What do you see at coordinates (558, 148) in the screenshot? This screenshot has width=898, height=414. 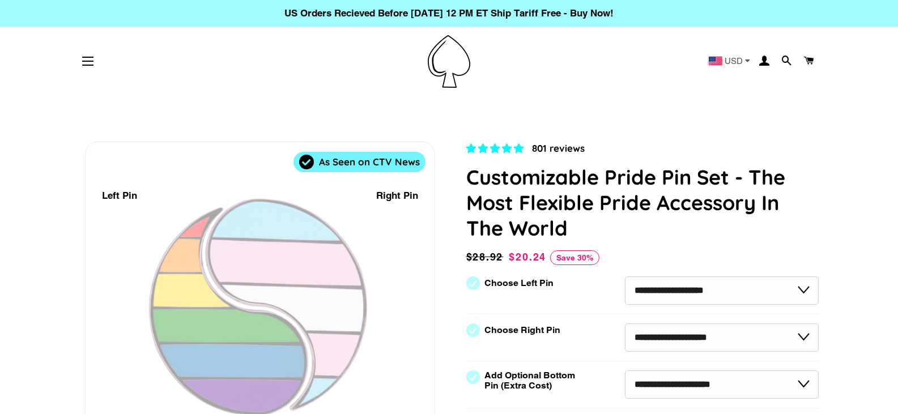 I see `span: 801 reviews` at bounding box center [558, 148].